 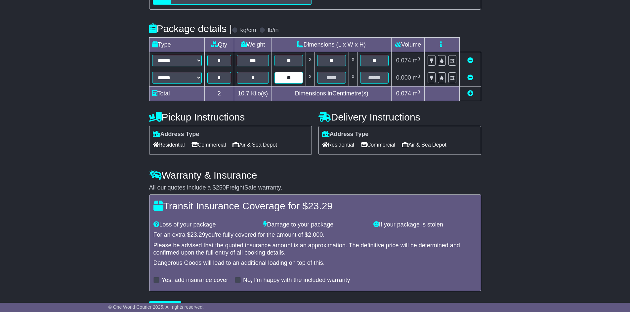 I want to click on td: Weight, so click(x=253, y=45).